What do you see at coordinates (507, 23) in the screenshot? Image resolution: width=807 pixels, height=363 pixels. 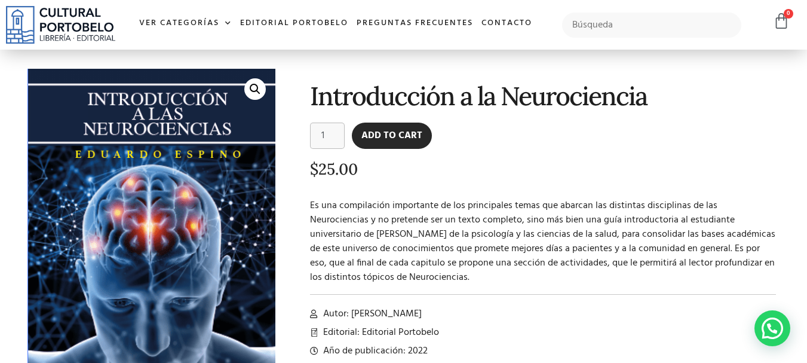 I see `a: Contacto` at bounding box center [507, 23].